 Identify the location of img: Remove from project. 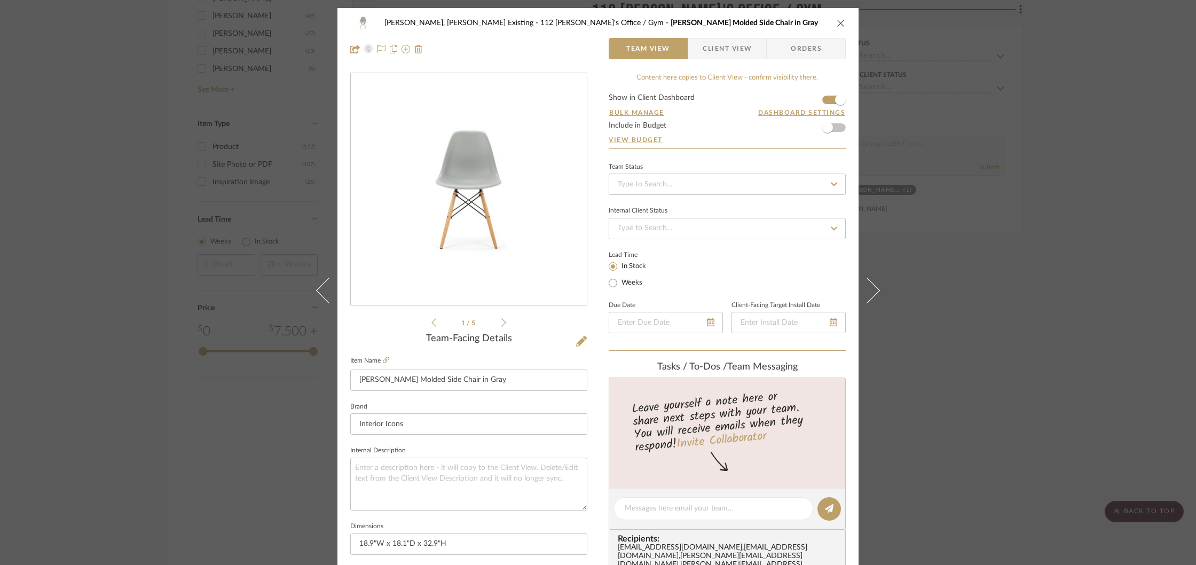
(419, 49).